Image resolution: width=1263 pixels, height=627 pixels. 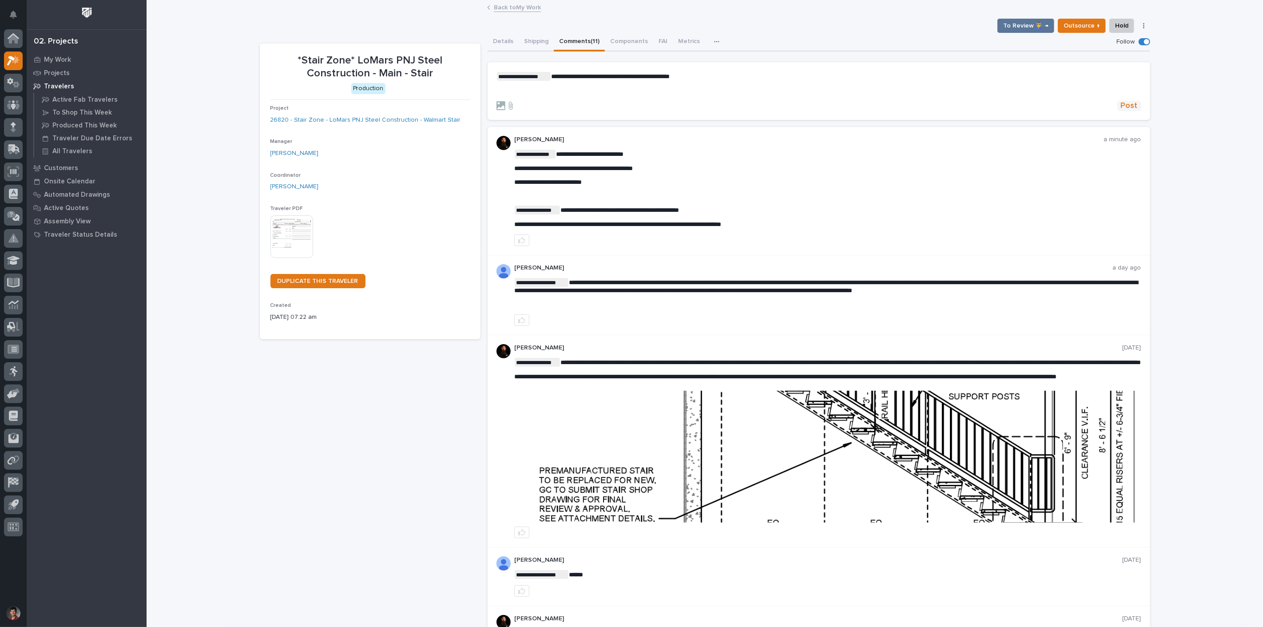 I want to click on p: My Work, so click(x=57, y=60).